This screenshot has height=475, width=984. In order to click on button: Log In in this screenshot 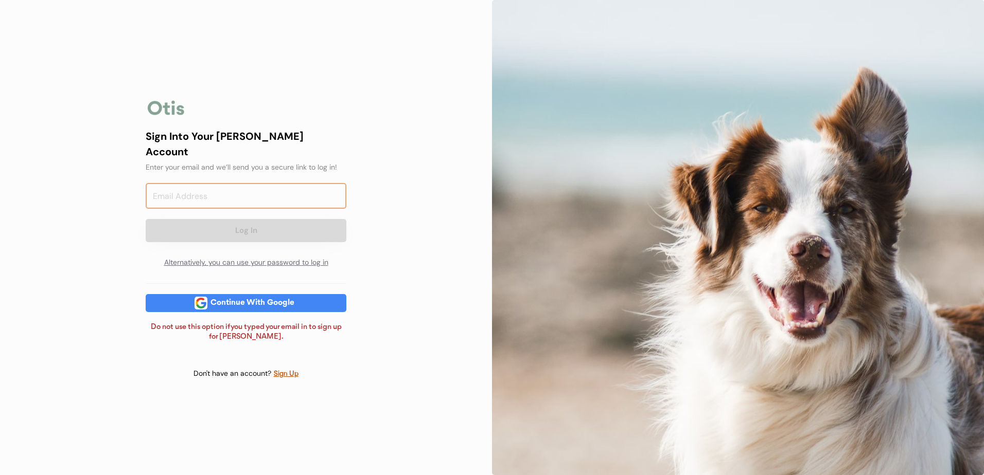, I will do `click(246, 230)`.